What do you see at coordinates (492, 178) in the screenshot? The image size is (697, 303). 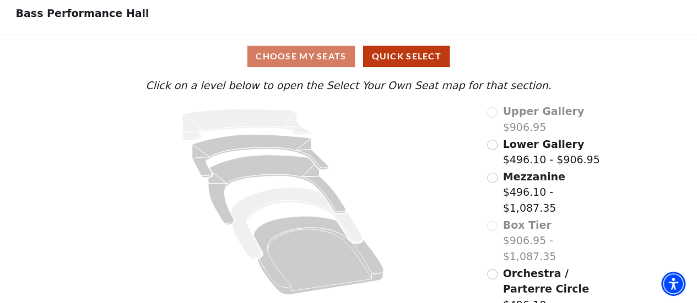 I see `input: Mezzanine$496.10 - $1,087.35` at bounding box center [492, 178].